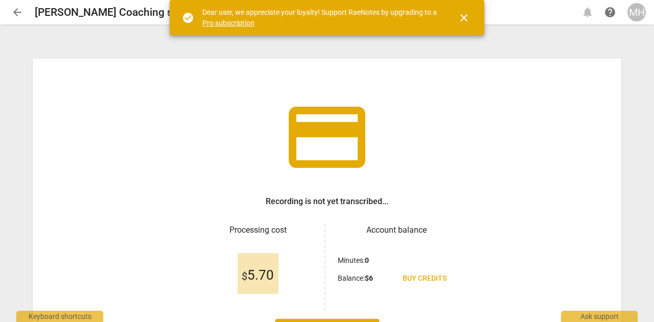 This screenshot has height=322, width=654. What do you see at coordinates (610, 12) in the screenshot?
I see `span: help` at bounding box center [610, 12].